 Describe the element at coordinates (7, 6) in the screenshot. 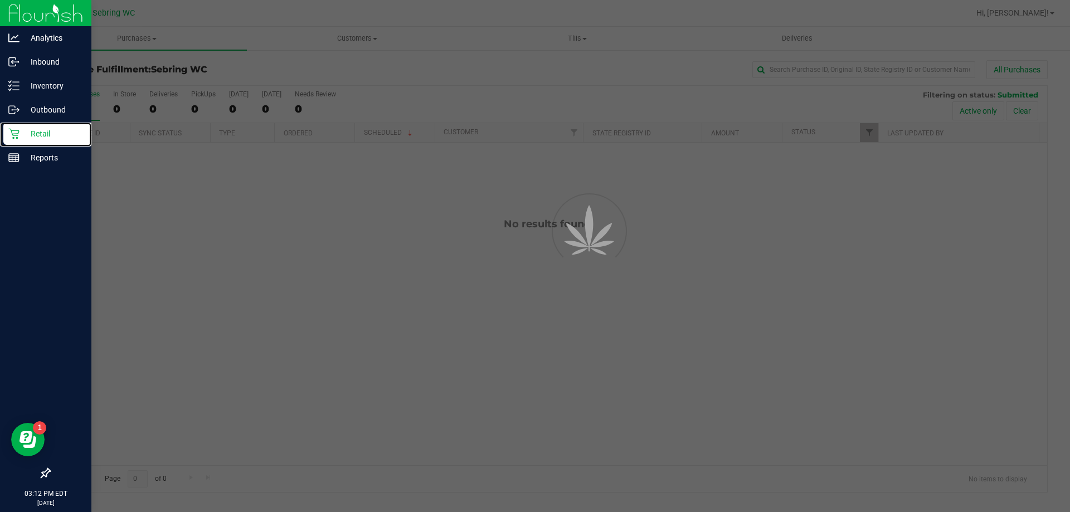

I see `span: 1` at that location.